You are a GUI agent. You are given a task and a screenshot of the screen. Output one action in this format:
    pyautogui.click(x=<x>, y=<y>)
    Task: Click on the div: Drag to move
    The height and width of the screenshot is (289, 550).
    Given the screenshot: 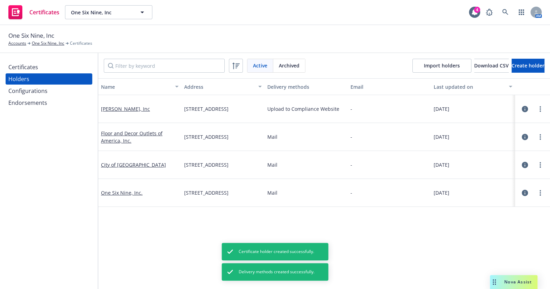 What is the action you would take?
    pyautogui.click(x=494, y=282)
    